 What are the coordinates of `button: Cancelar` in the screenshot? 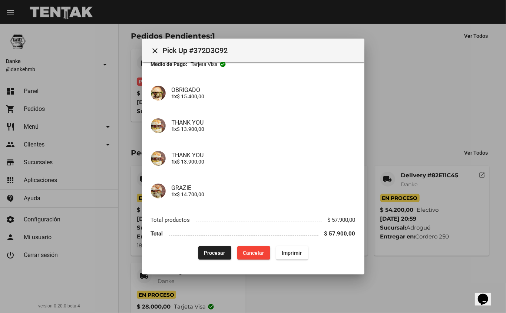 It's located at (253, 253).